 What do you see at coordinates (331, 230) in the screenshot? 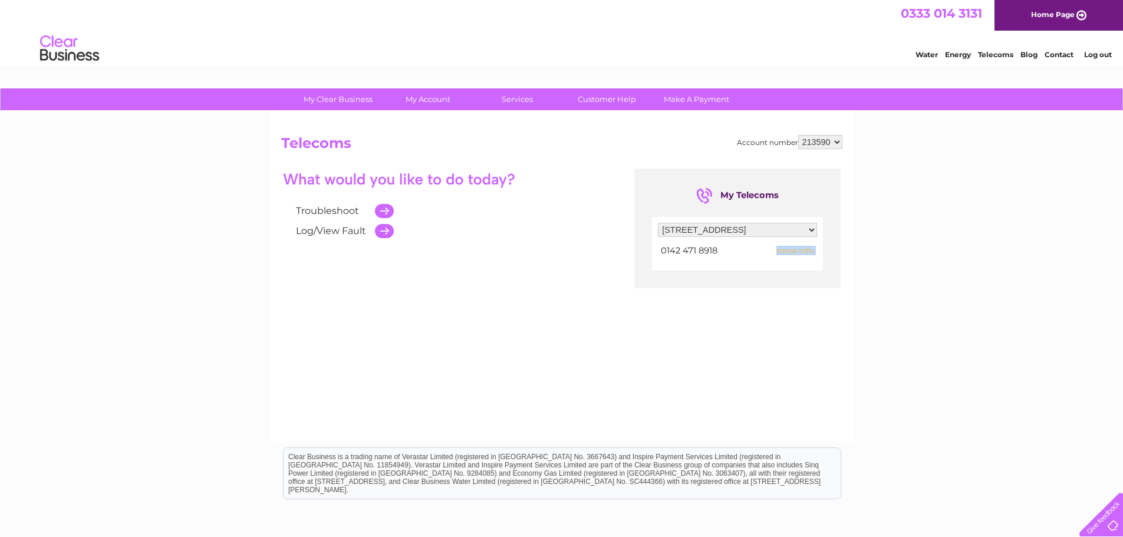
I see `a: Log/View Fault` at bounding box center [331, 230].